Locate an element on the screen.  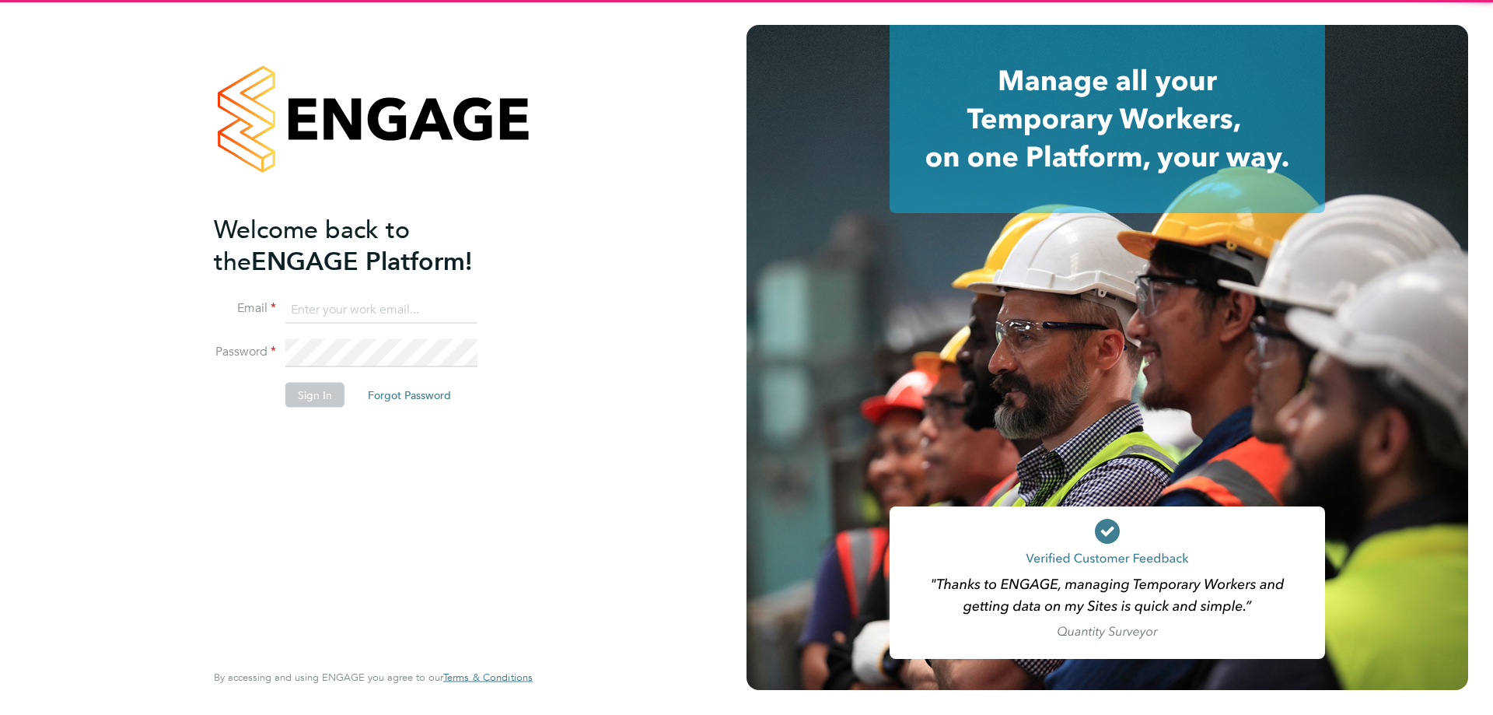
span: By accessing and using ENGAGE you agree to our is located at coordinates (373, 677).